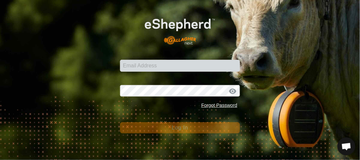 This screenshot has height=160, width=360. Describe the element at coordinates (219, 105) in the screenshot. I see `a: Forgot Password` at that location.